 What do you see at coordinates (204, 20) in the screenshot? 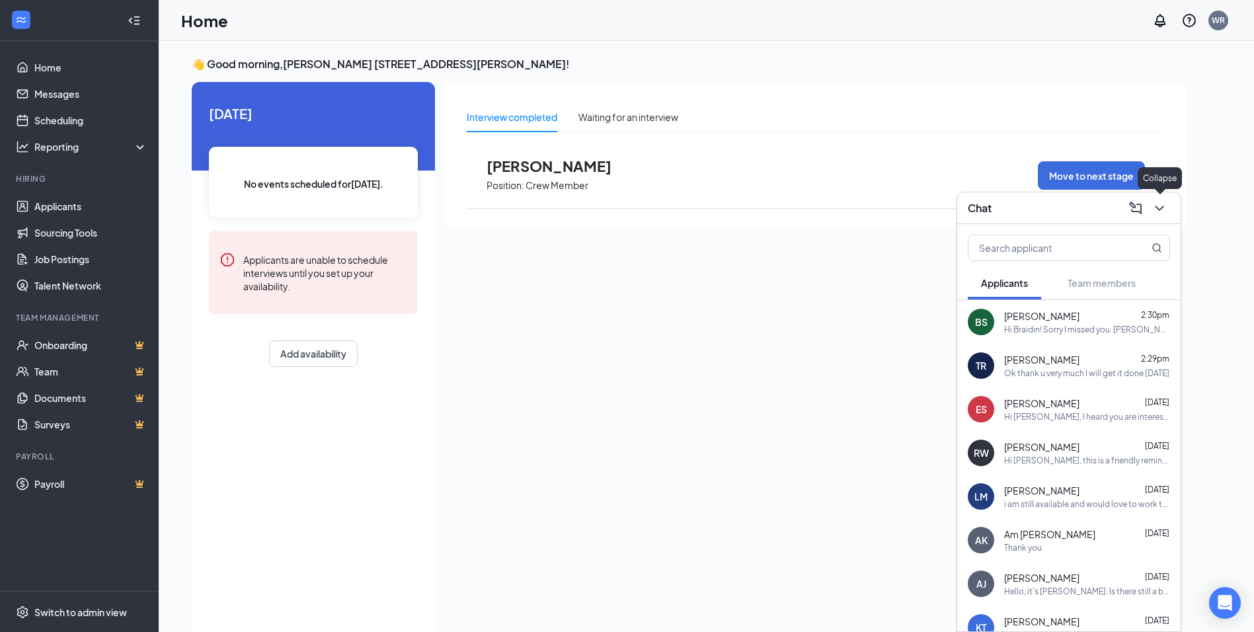
I see `h1: Home` at bounding box center [204, 20].